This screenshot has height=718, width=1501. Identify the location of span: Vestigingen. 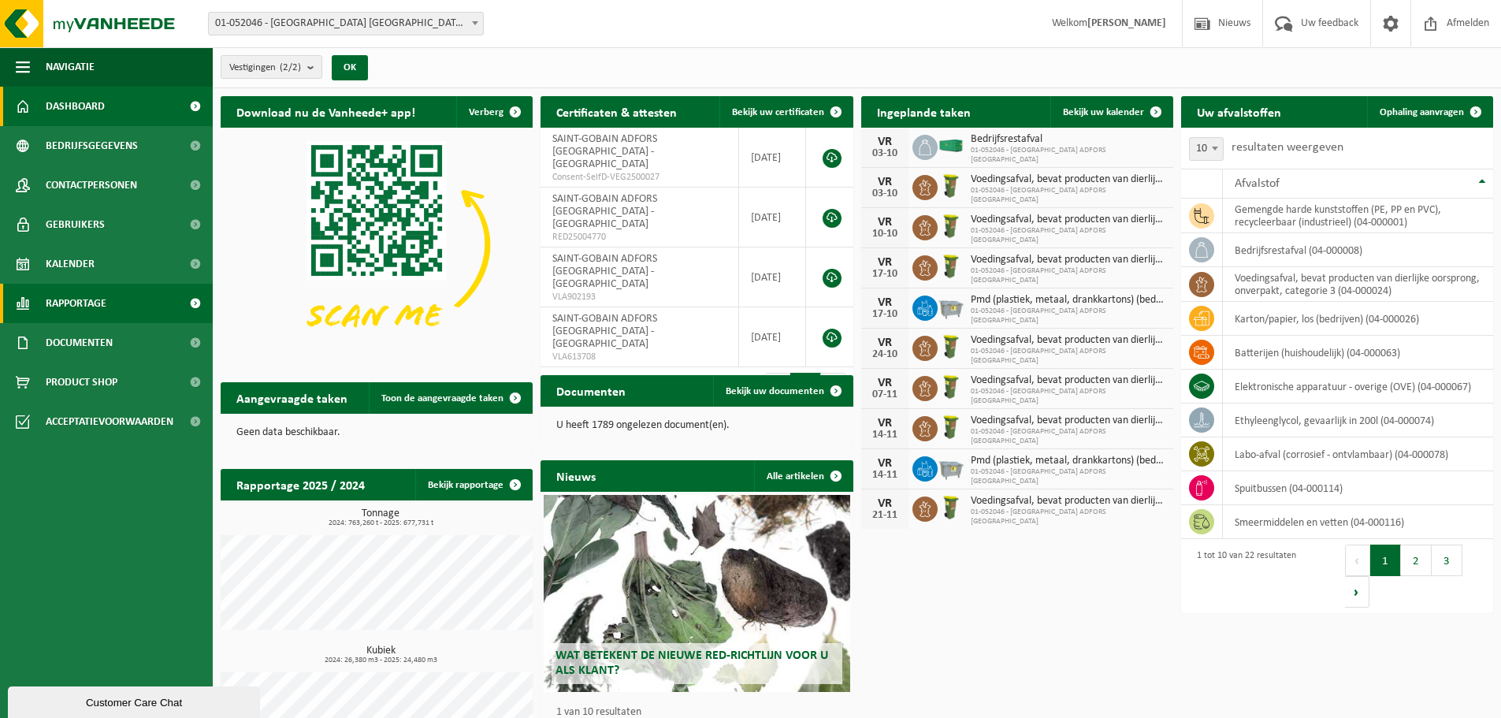
(265, 68).